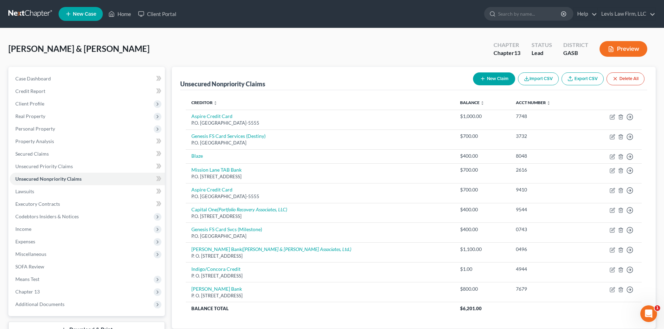  Describe the element at coordinates (472, 102) in the screenshot. I see `a: Balance unfold_more` at that location.